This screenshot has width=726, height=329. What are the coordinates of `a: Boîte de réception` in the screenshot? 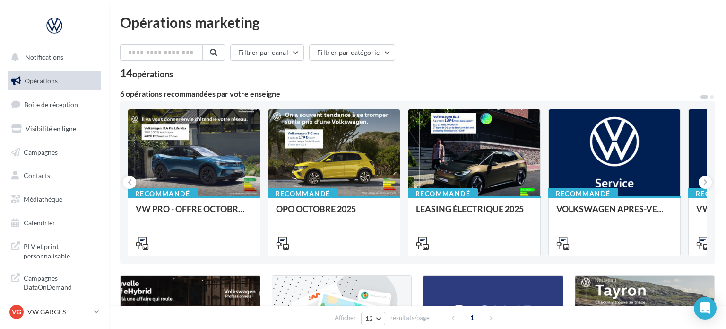 It's located at (54, 104).